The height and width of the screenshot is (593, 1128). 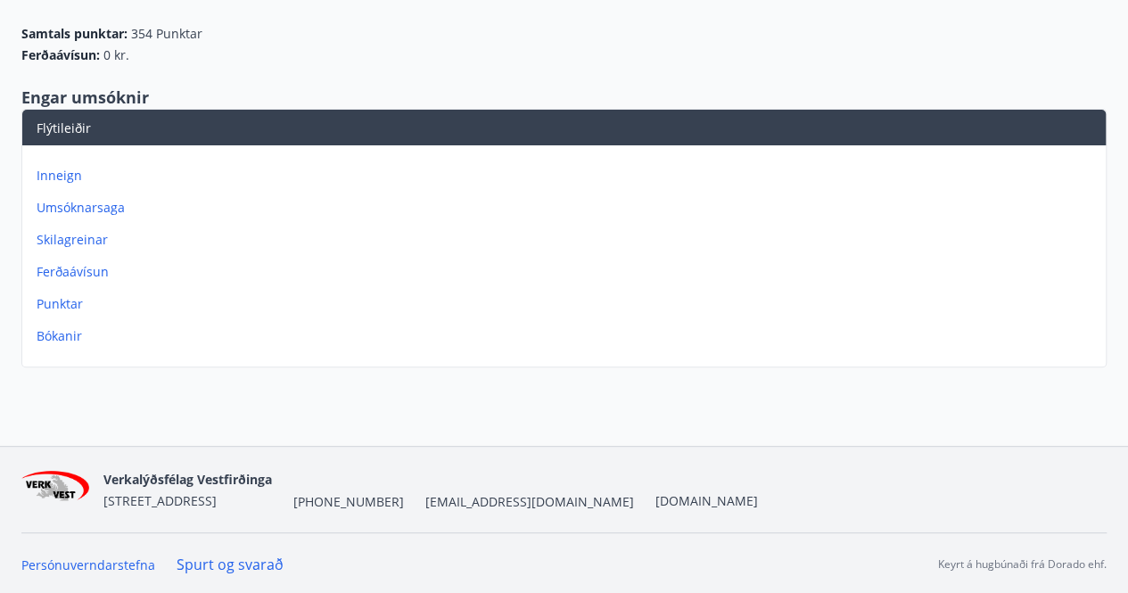 I want to click on p: Inneign, so click(x=567, y=176).